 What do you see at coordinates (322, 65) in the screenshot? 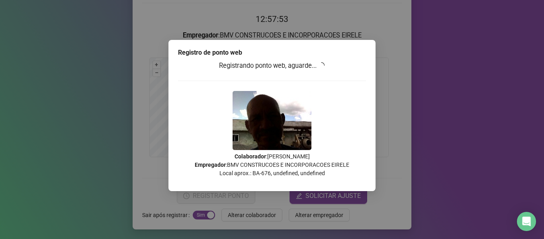
I see `span: loading` at bounding box center [322, 65].